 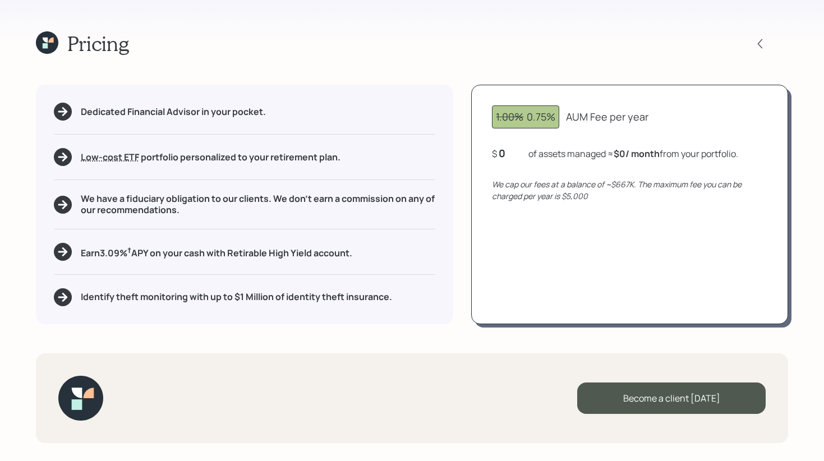 What do you see at coordinates (173, 112) in the screenshot?
I see `h5: Dedicated Financial Advisor in your pocket.` at bounding box center [173, 112].